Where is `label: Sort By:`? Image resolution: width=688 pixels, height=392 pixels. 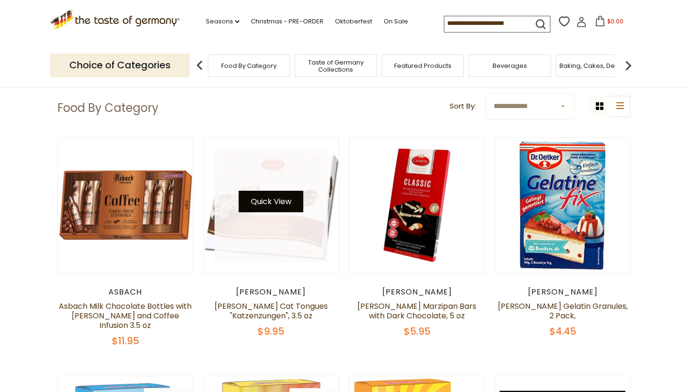 label: Sort By: is located at coordinates (462, 106).